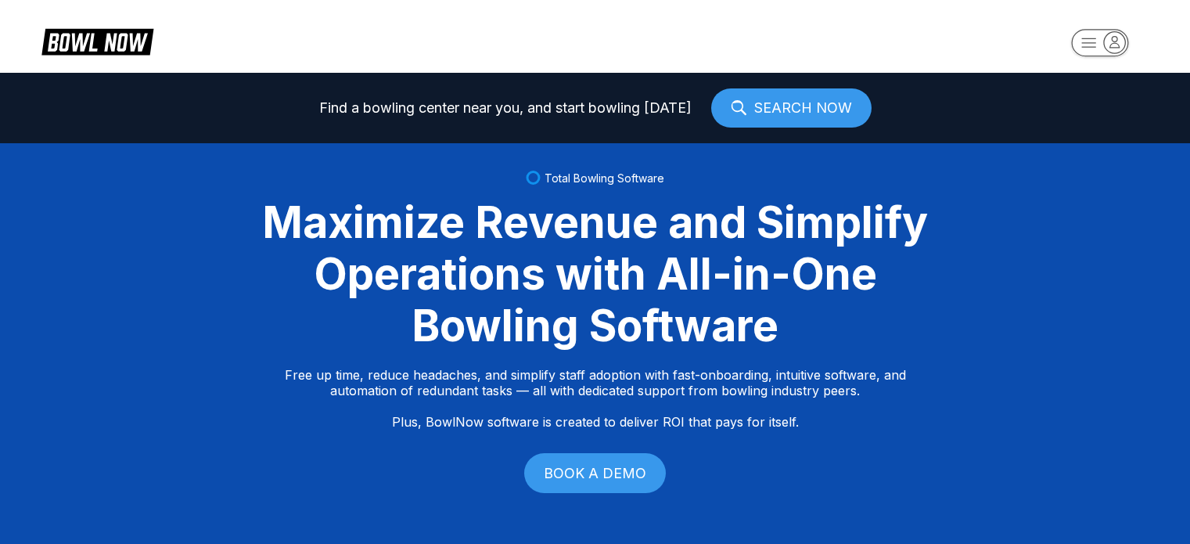 The height and width of the screenshot is (544, 1190). I want to click on p: Free up time, reduce headaches, and simplify staff adoption with fast-onboarding, intuitive softw..., so click(595, 398).